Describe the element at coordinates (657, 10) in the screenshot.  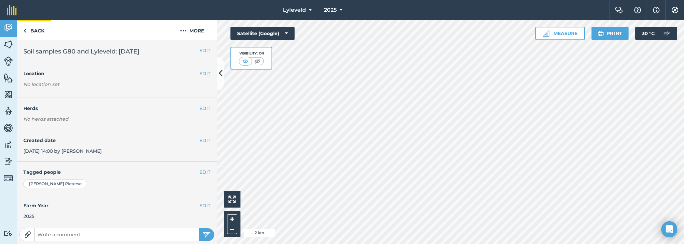
I see `img: svg+xml;base64,PHN2ZyB4bWxucz0iaHR0cDovL3d3dy53My5vcmcvMjAwMC9zdmciIHdpZHRoPSIxNyIgaGVpZ2h0PSIxNy...` at that location.